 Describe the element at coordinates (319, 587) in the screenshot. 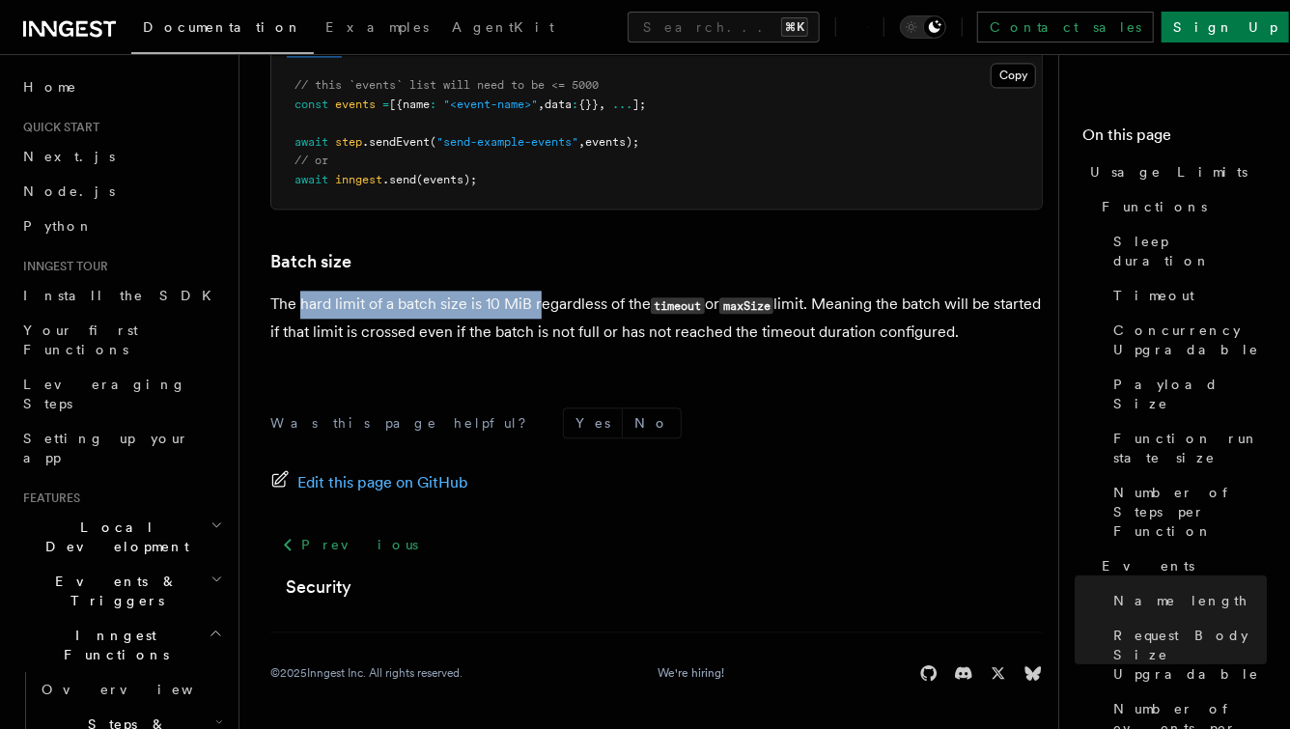

I see `a: Security` at that location.